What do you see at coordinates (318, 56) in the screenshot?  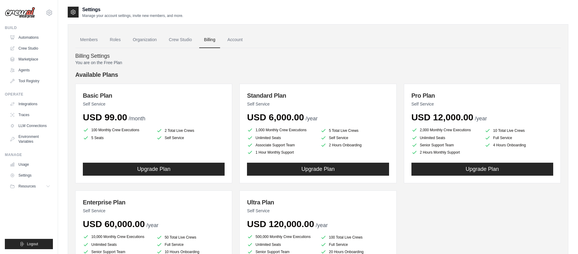 I see `h4: Billing Settings` at bounding box center [318, 56].